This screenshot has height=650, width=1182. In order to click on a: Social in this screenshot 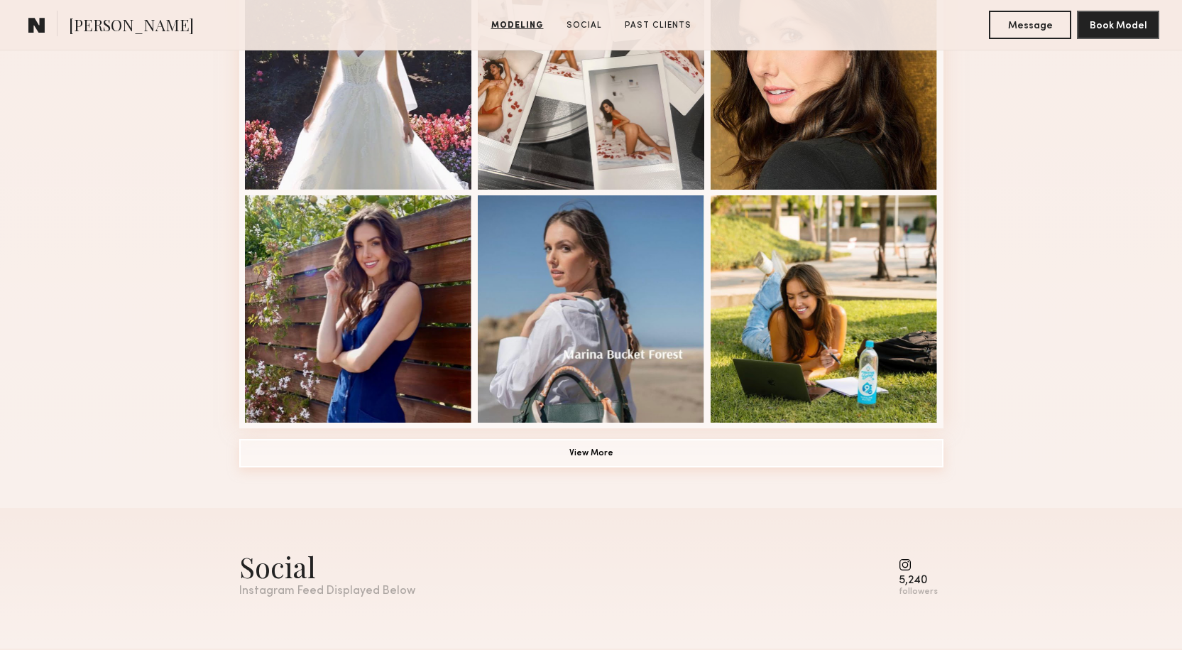, I will do `click(584, 26)`.